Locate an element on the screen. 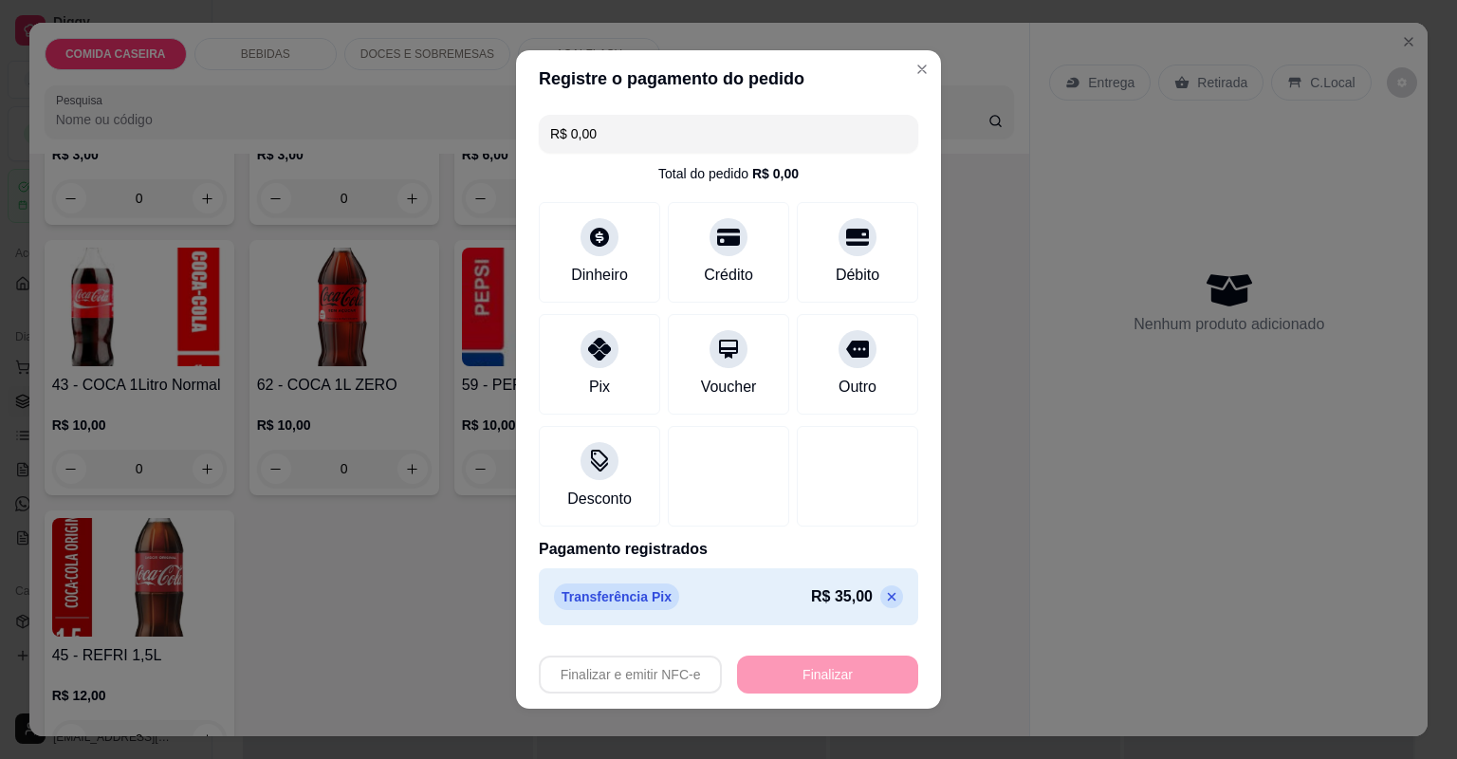  div: Dinheiro is located at coordinates (599, 275).